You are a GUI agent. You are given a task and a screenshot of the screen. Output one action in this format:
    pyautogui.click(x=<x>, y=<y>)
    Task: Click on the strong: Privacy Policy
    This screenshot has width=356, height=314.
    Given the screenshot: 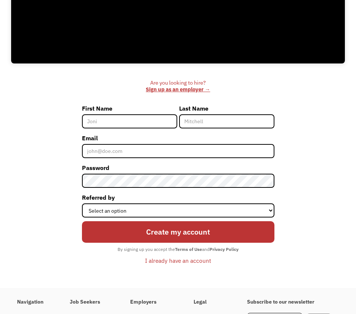 What is the action you would take?
    pyautogui.click(x=224, y=249)
    